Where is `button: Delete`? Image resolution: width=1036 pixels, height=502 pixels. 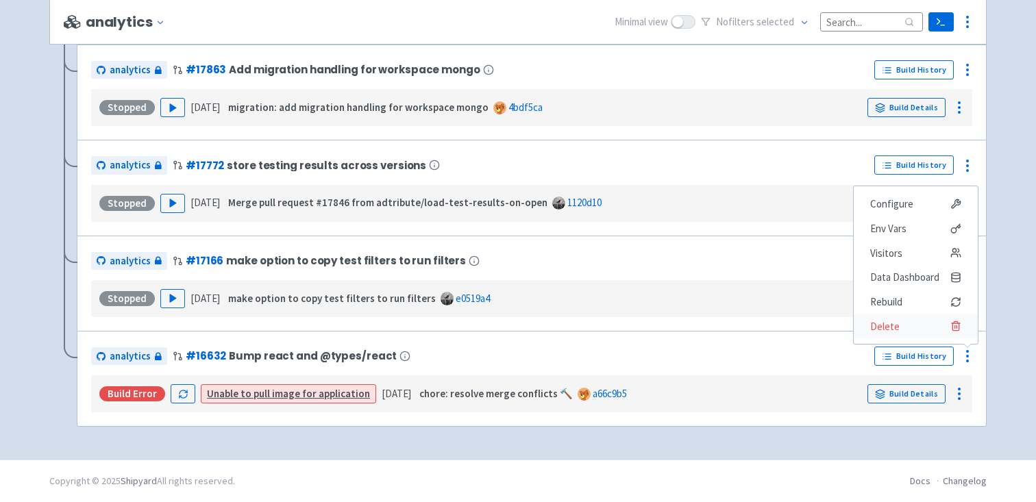
button: Delete is located at coordinates (915, 327).